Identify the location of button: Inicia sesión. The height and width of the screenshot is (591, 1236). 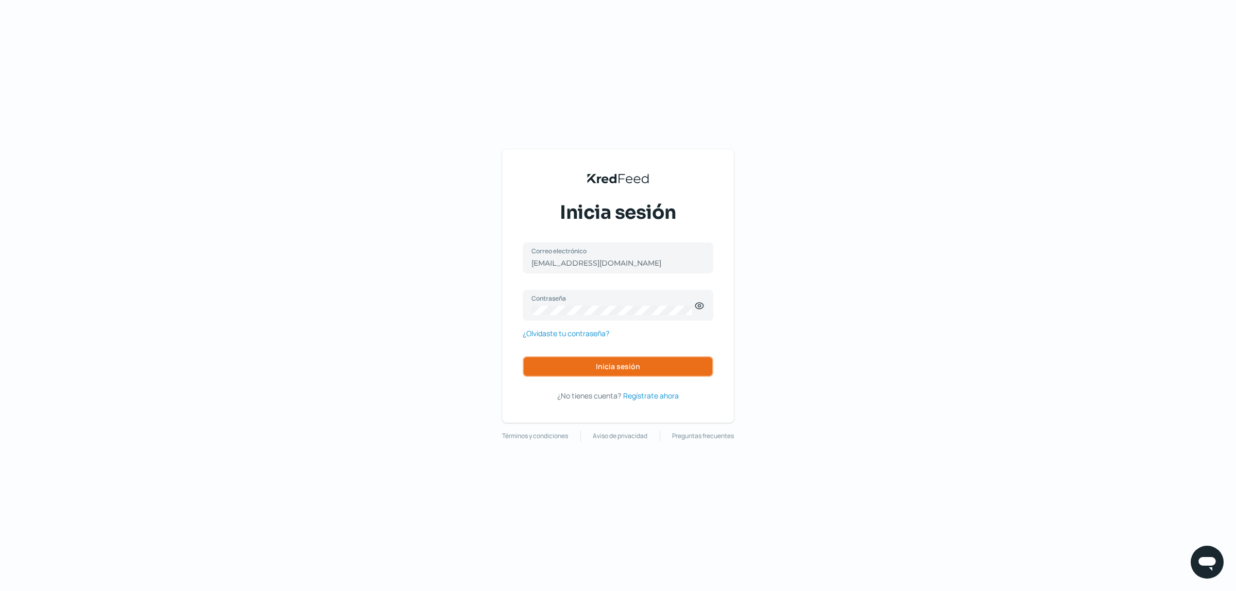
(618, 367).